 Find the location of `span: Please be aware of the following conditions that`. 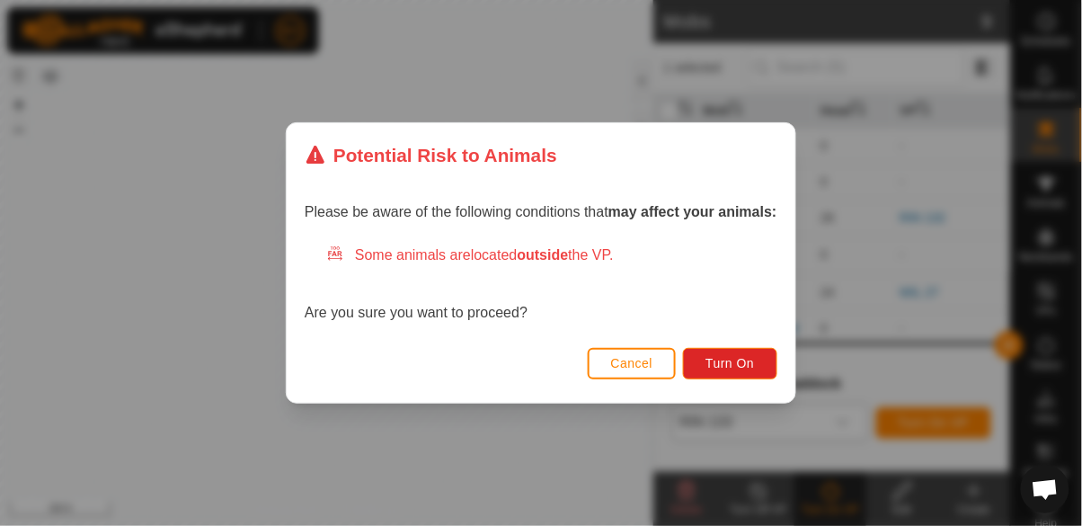

span: Please be aware of the following conditions that is located at coordinates (541, 211).